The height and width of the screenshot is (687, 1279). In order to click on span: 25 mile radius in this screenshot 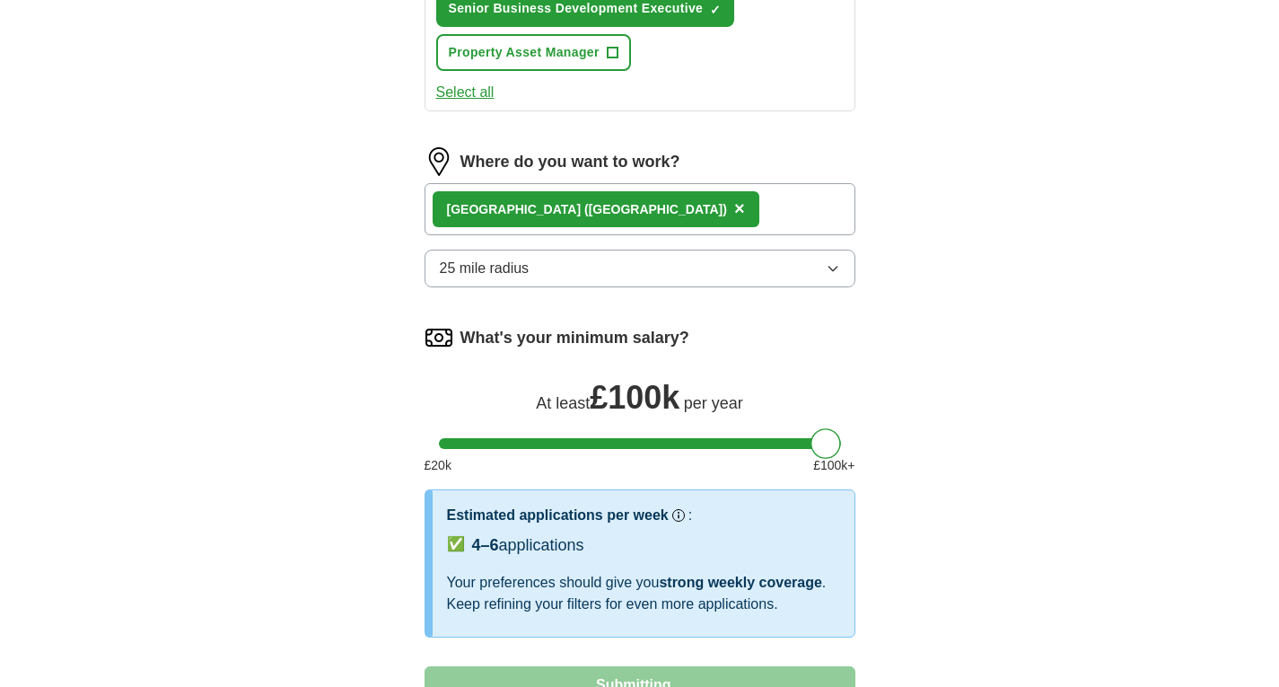, I will do `click(485, 268)`.